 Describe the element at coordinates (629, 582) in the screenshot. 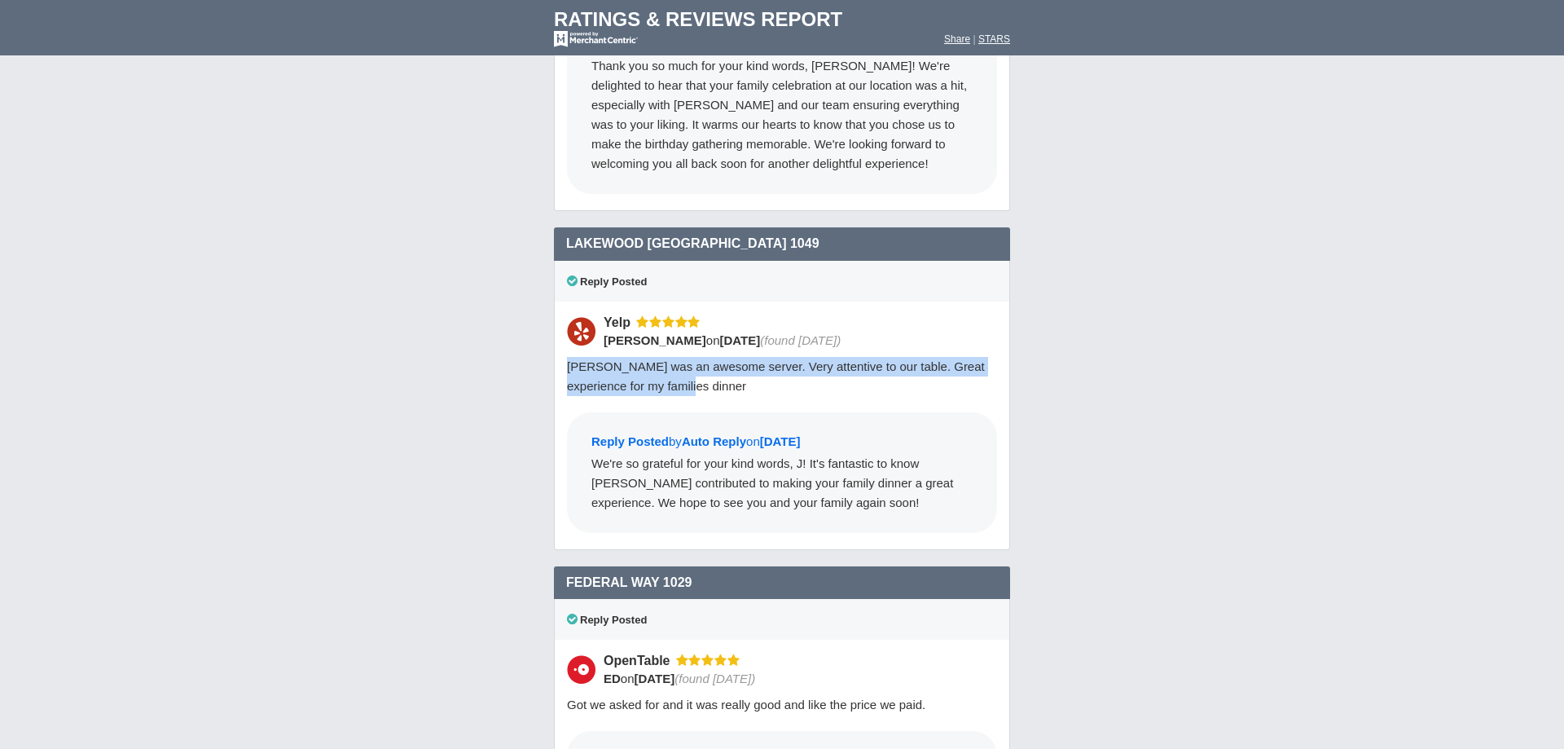

I see `span: Federal Way 1029` at that location.